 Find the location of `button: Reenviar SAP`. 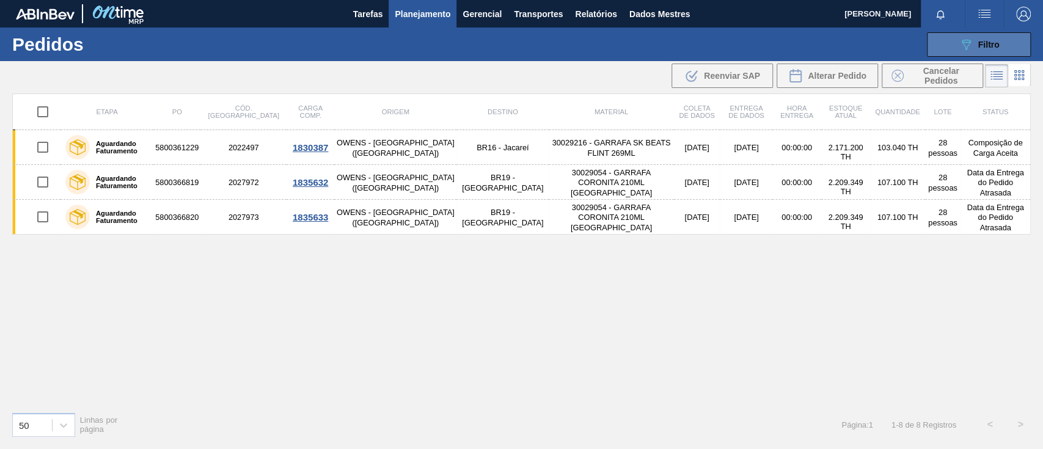

button: Reenviar SAP is located at coordinates (722, 76).